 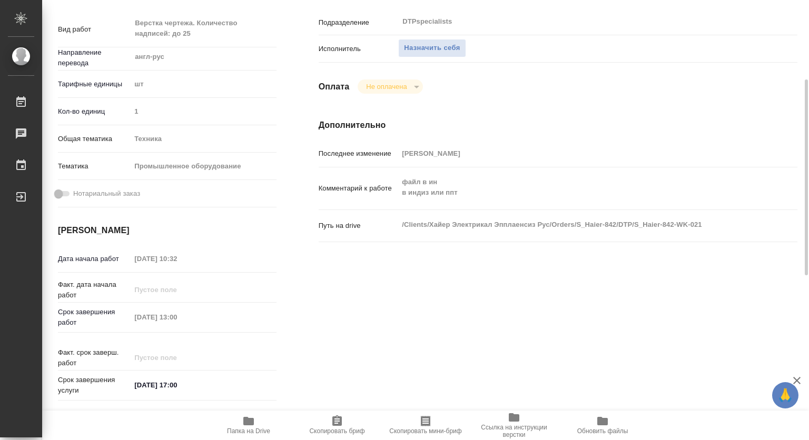 What do you see at coordinates (203, 166) in the screenshot?
I see `div: Промышленное оборудование` at bounding box center [203, 166].